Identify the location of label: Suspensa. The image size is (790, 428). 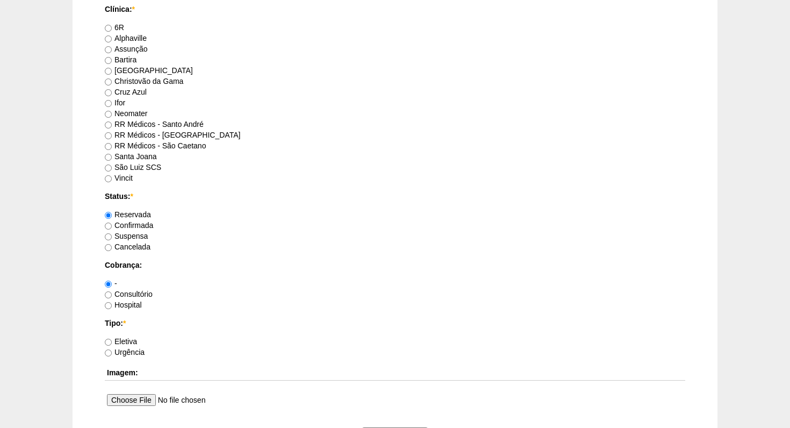
(126, 236).